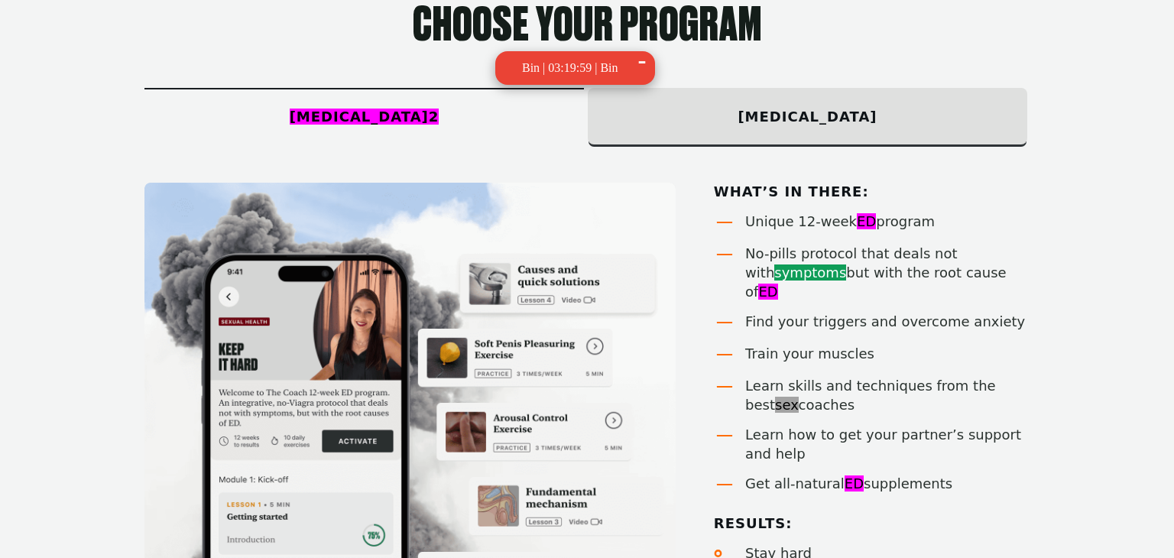 The image size is (1174, 558). What do you see at coordinates (434, 116) in the screenshot?
I see `span: Number of Categories containing this Term` at bounding box center [434, 116].